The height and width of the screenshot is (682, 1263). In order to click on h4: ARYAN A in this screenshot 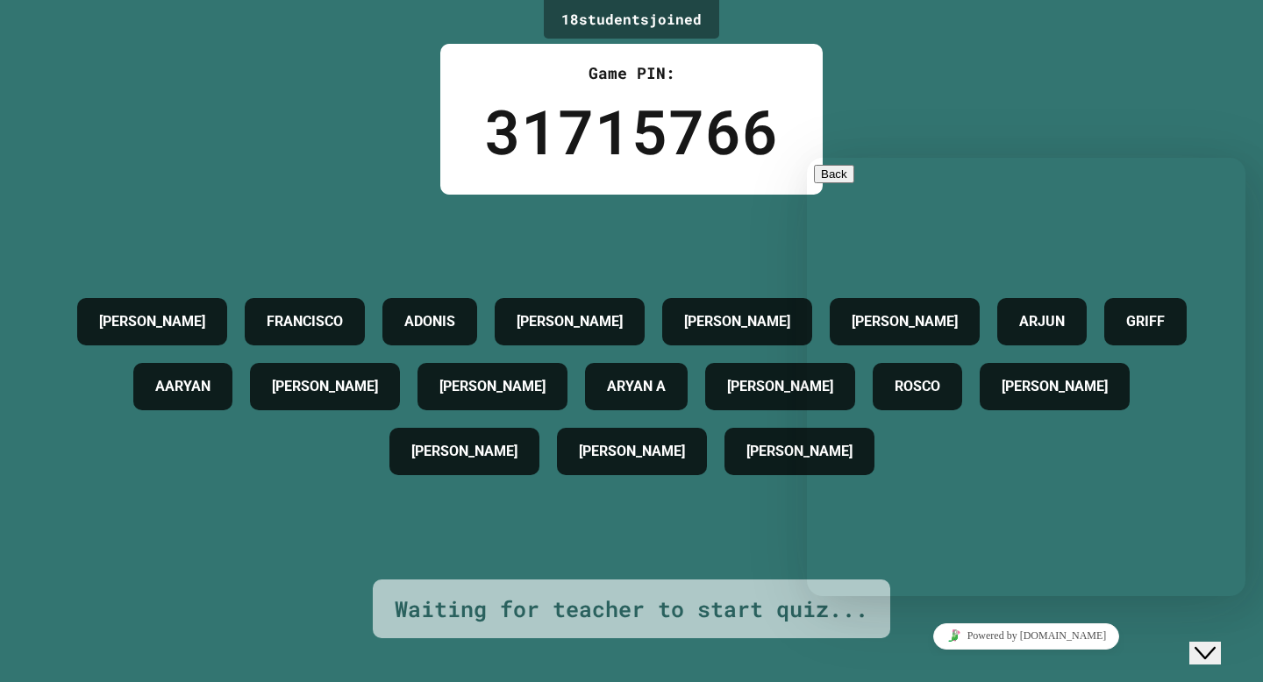, I will do `click(636, 387)`.